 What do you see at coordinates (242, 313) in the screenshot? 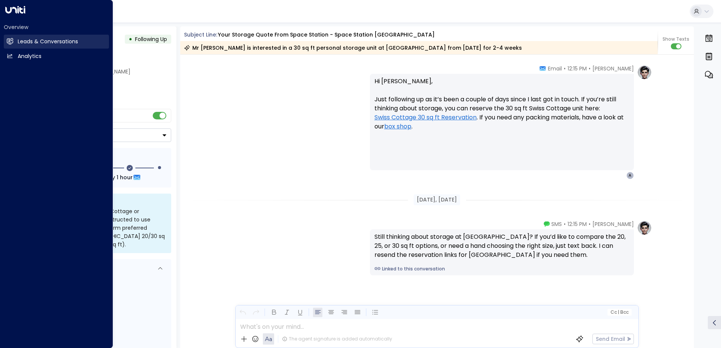
I see `button: Undo` at bounding box center [242, 313].